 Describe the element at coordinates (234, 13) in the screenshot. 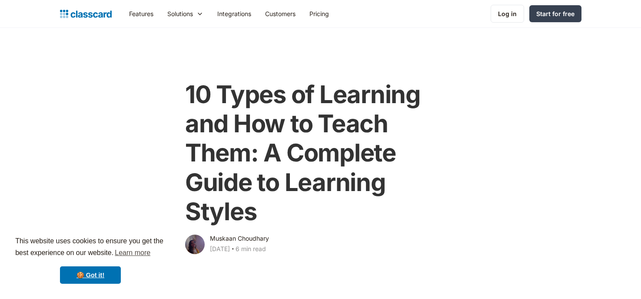

I see `a: Integrations` at that location.